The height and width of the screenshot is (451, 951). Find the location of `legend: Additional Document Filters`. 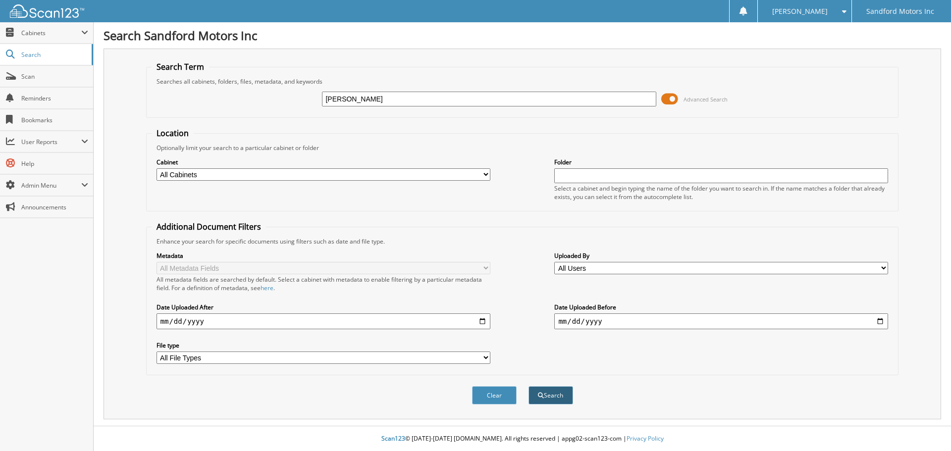

legend: Additional Document Filters is located at coordinates (209, 227).